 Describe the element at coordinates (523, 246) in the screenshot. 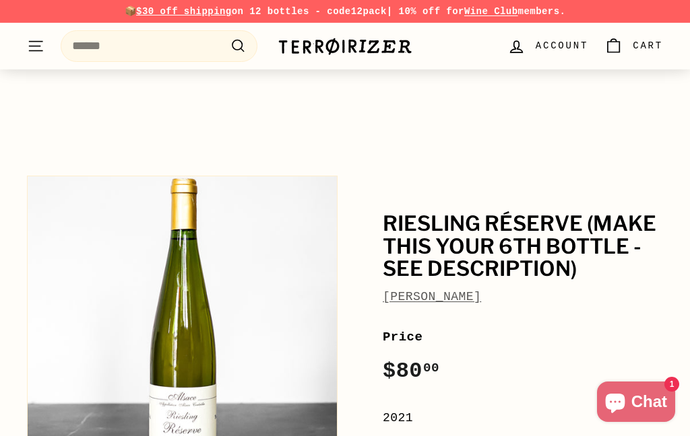

I see `h1: Riesling Réserve (make this your 6th bottle - SEE DESCRIPTION)` at that location.